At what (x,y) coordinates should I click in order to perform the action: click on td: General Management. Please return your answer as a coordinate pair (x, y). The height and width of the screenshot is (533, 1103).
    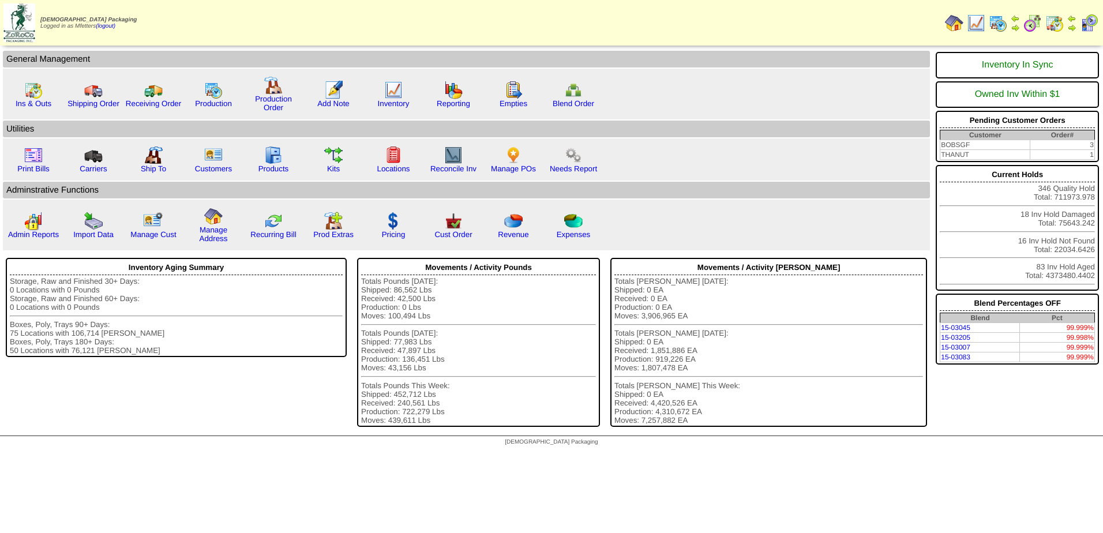
    Looking at the image, I should click on (466, 59).